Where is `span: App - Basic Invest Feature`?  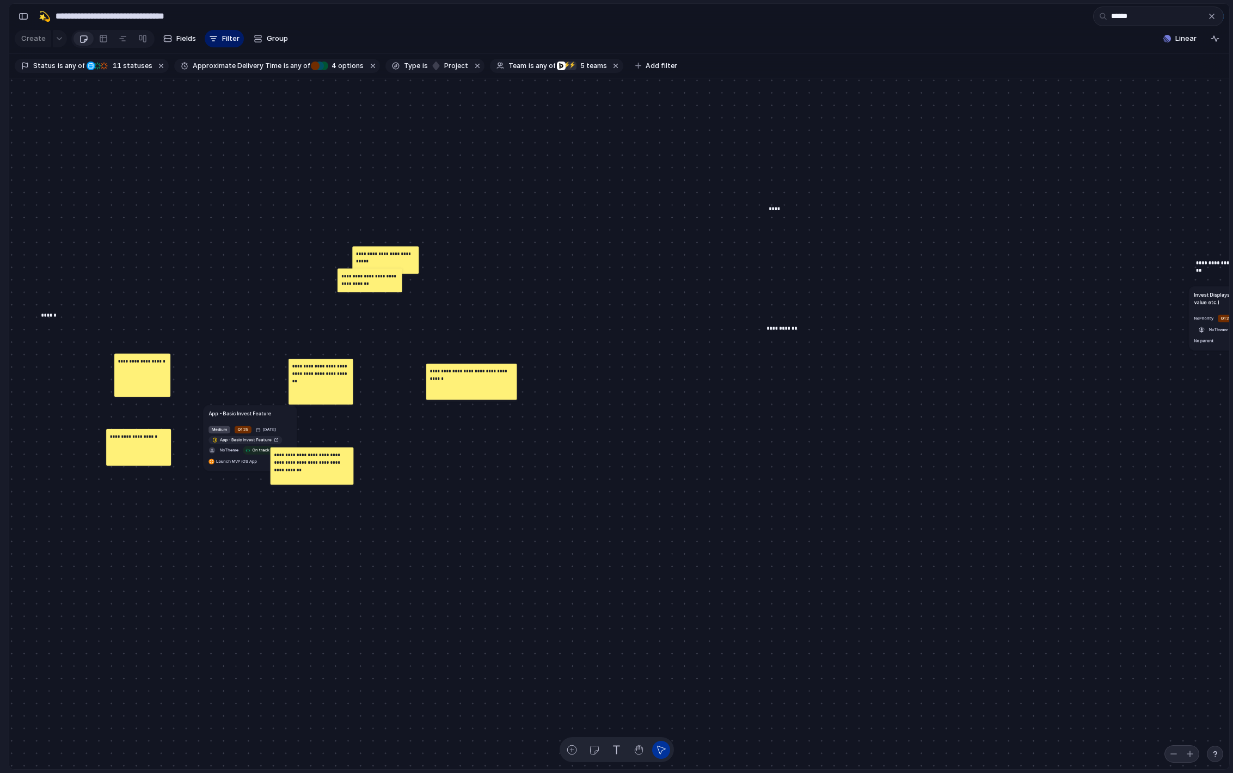
span: App - Basic Invest Feature is located at coordinates (246, 439).